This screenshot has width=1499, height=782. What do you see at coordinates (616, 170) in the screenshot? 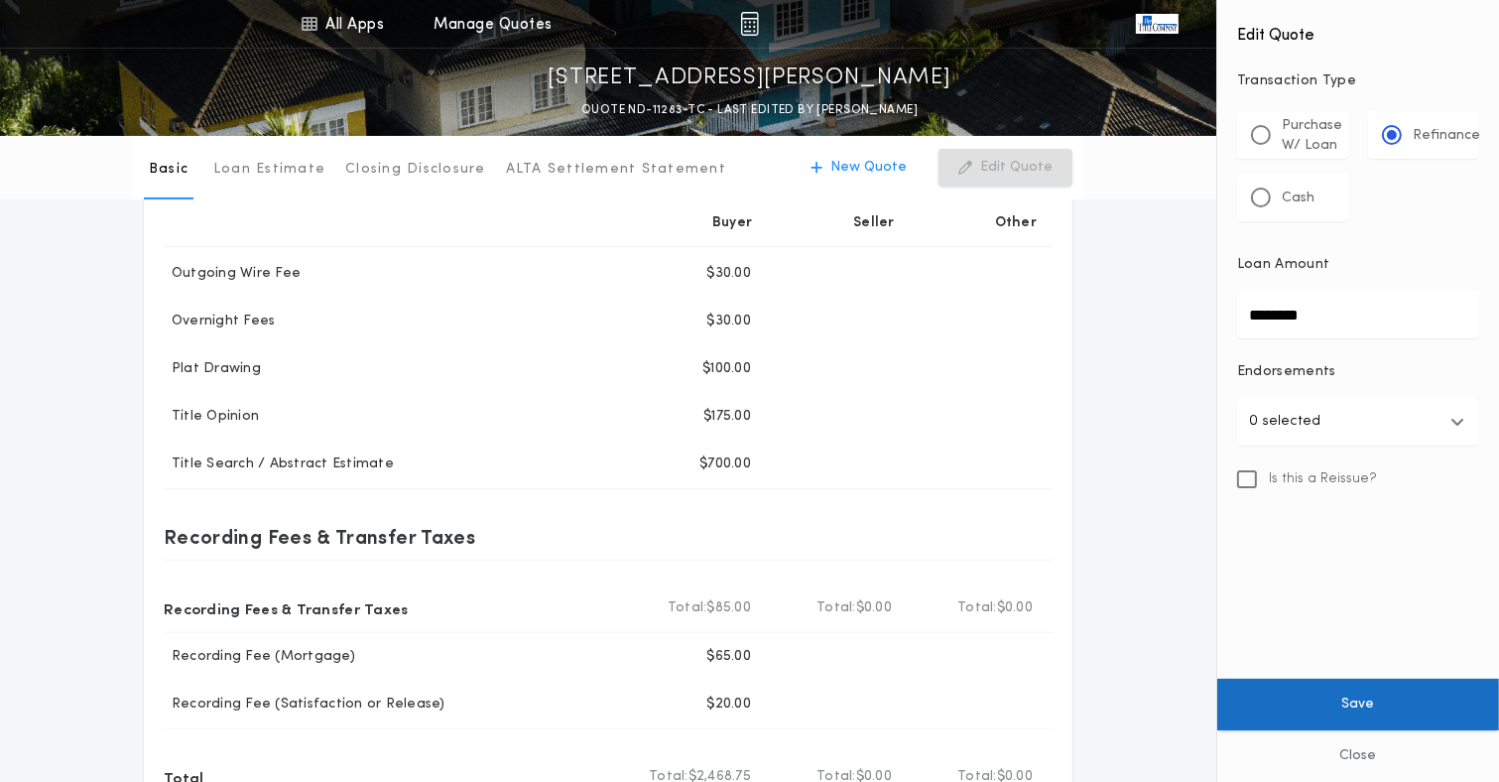
I see `p: ALTA Settlement Statement` at bounding box center [616, 170].